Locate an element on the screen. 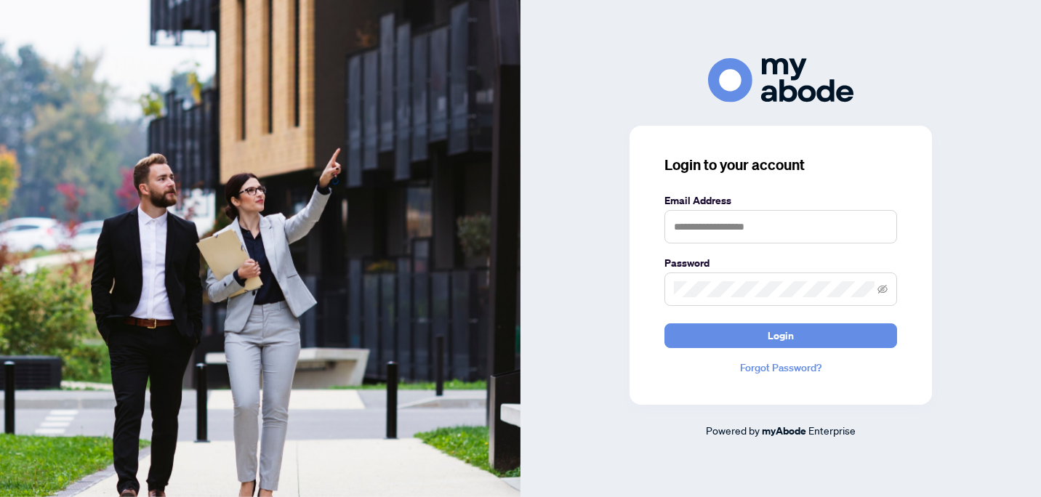 This screenshot has width=1041, height=497. span: Powered by is located at coordinates (733, 430).